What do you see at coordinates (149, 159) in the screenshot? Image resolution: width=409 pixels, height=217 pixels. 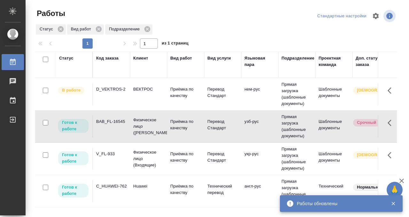 I see `p: Физическое лицо (Входящие)` at bounding box center [149, 159].